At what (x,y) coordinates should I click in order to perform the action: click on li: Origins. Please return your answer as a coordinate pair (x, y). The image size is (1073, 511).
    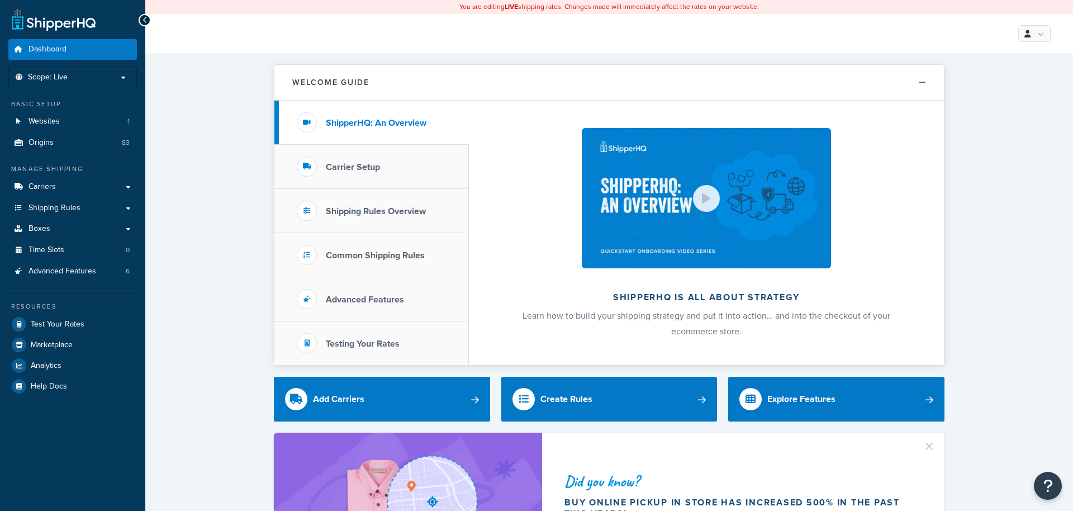
    Looking at the image, I should click on (73, 143).